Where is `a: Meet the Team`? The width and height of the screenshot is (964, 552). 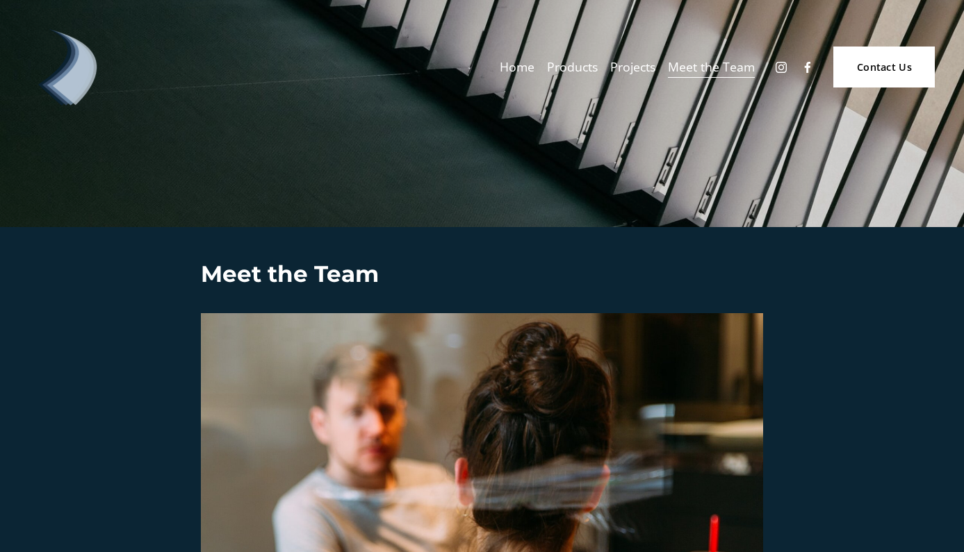
a: Meet the Team is located at coordinates (711, 67).